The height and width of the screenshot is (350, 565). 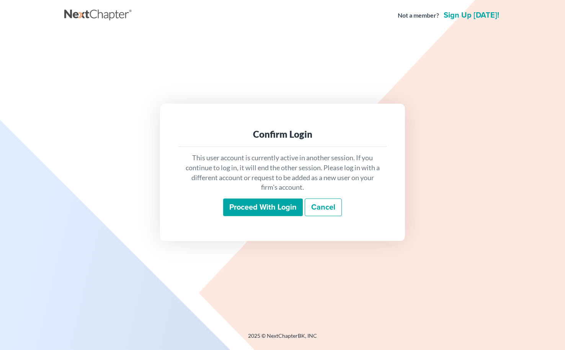 What do you see at coordinates (418, 15) in the screenshot?
I see `strong: Not a member?` at bounding box center [418, 15].